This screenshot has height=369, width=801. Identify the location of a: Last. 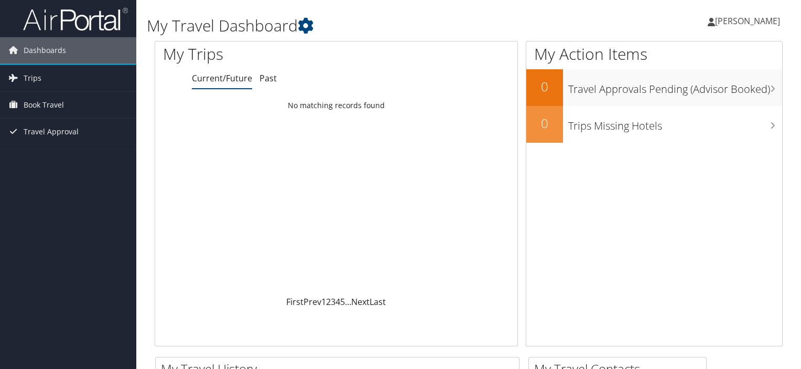
(377, 301).